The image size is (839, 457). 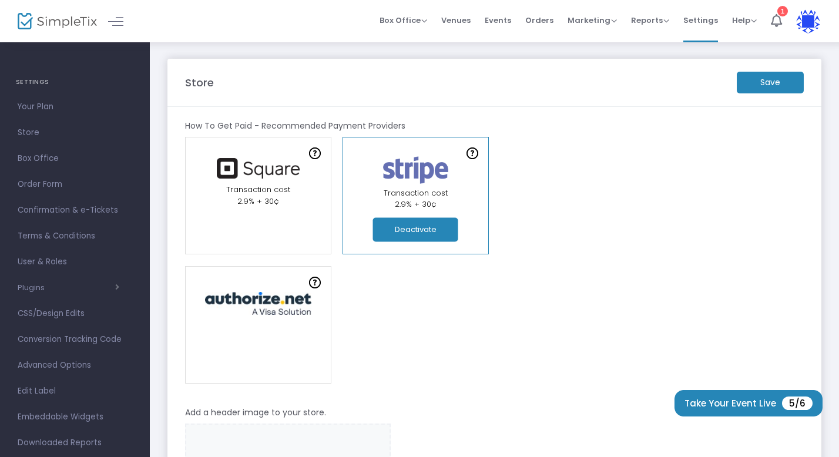 I want to click on span: Marketing, so click(x=593, y=20).